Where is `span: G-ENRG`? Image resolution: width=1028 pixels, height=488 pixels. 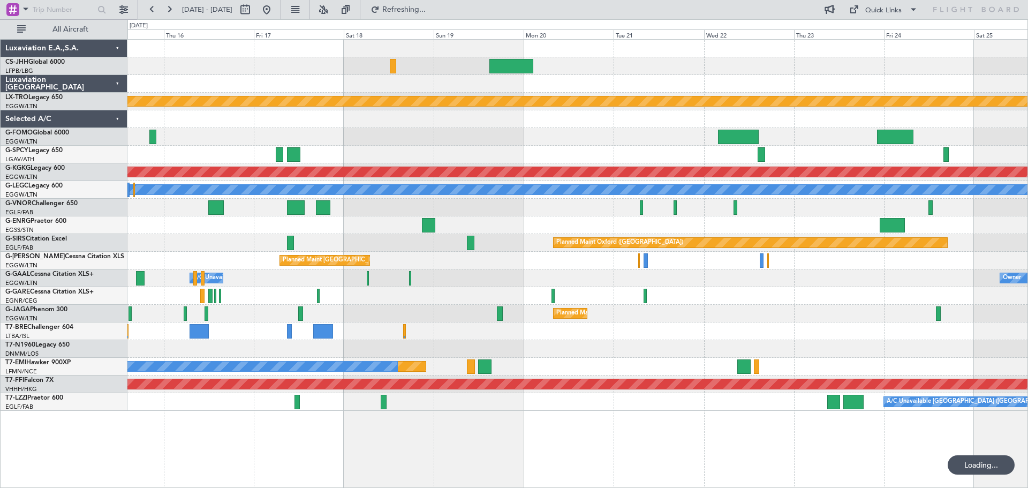
span: G-ENRG is located at coordinates (18, 221).